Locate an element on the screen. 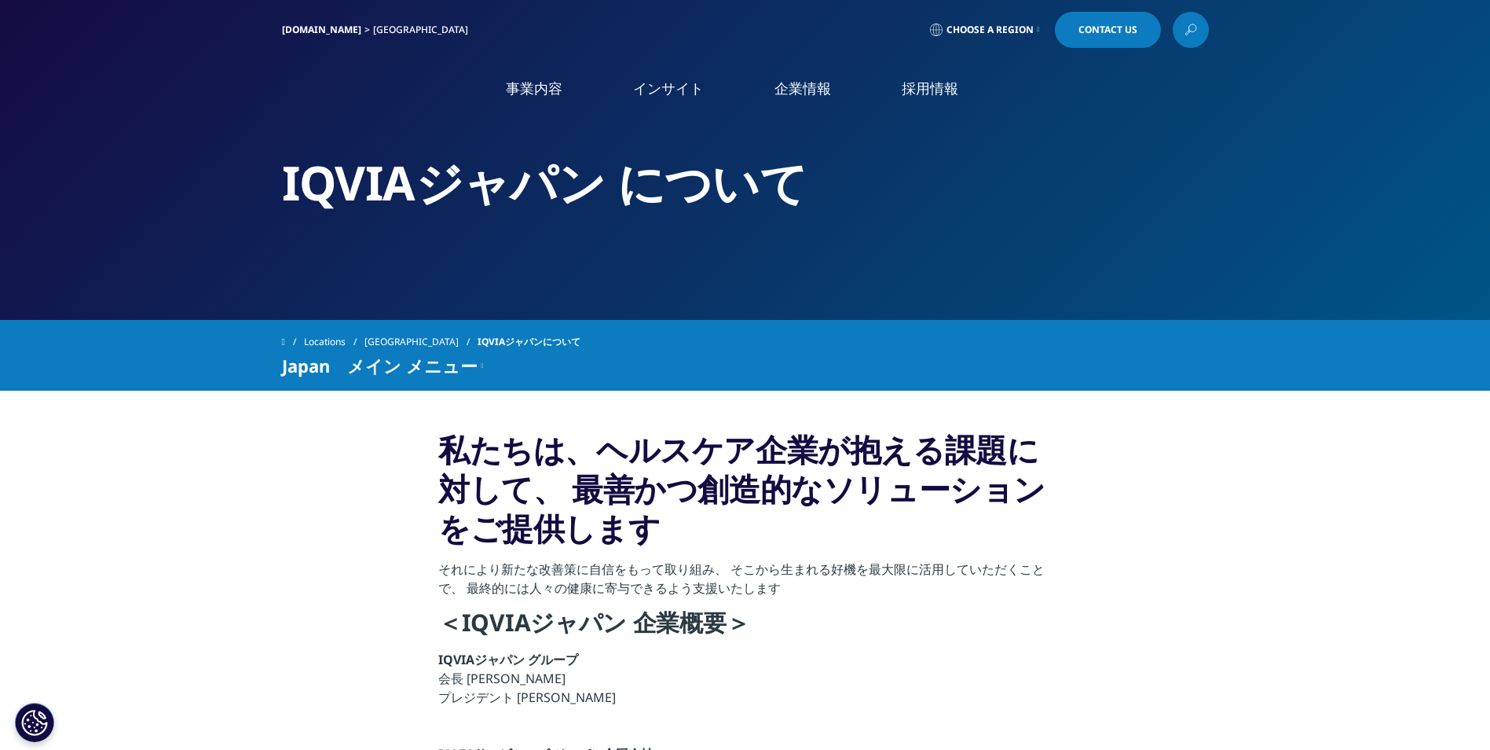 This screenshot has height=750, width=1490. h3: 私たちは、ヘルスケア企業が抱える課題に対して、 最善かつ創造的なソリューションをご提供します is located at coordinates (745, 494).